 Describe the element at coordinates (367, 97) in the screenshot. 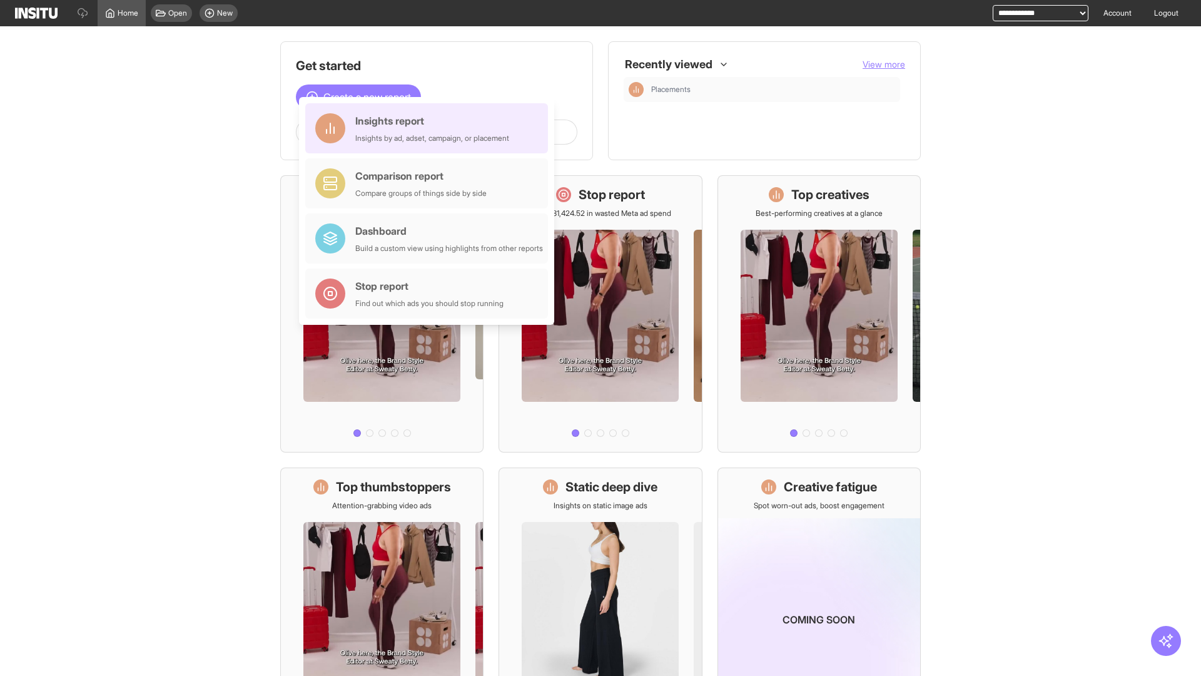

I see `span: Create a new report` at that location.